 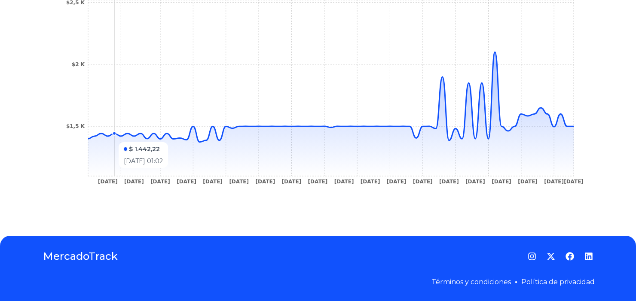 I want to click on a: Twitter, so click(x=551, y=257).